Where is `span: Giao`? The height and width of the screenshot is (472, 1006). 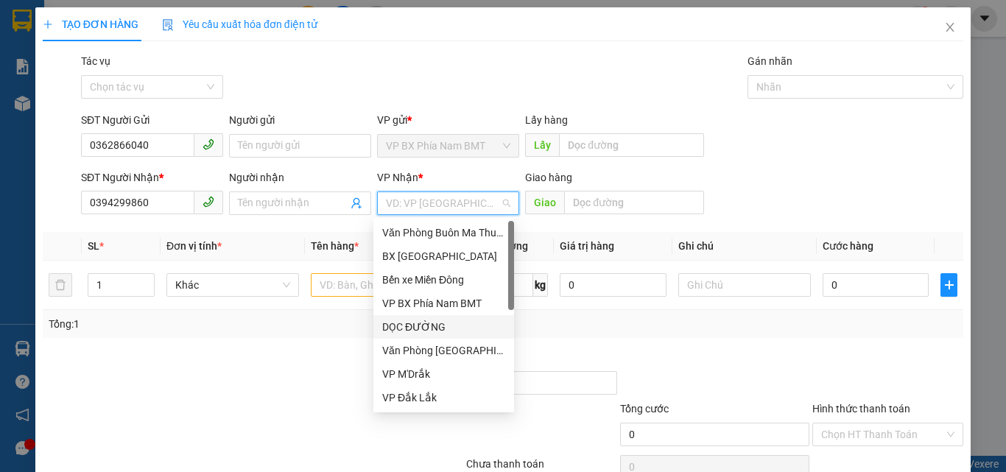
span: Giao is located at coordinates (544, 202).